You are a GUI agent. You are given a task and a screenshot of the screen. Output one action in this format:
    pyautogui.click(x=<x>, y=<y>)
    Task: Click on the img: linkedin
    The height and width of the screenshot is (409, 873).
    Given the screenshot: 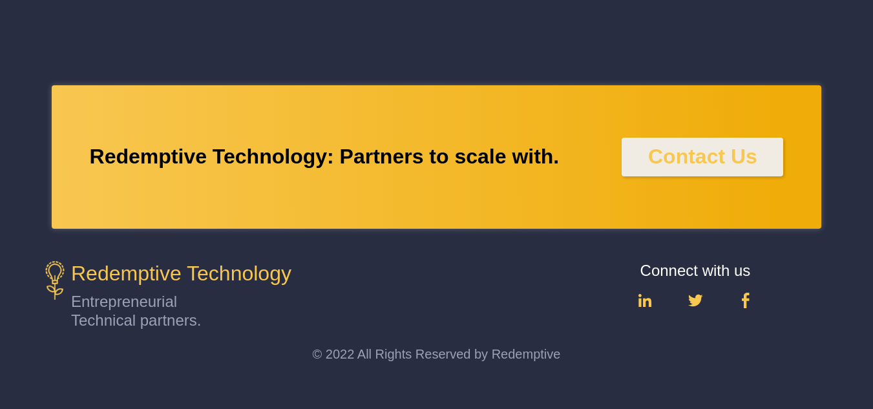 What is the action you would take?
    pyautogui.click(x=645, y=300)
    